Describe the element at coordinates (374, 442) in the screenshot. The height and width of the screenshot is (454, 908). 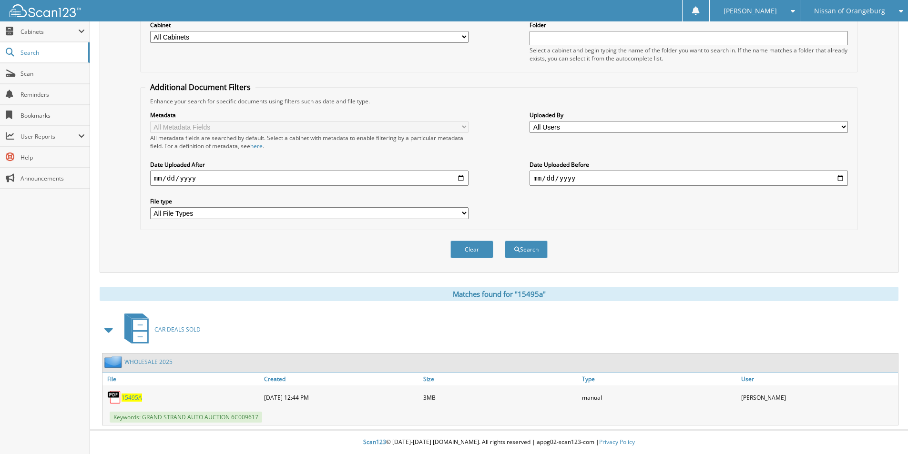
I see `span: Scan123` at that location.